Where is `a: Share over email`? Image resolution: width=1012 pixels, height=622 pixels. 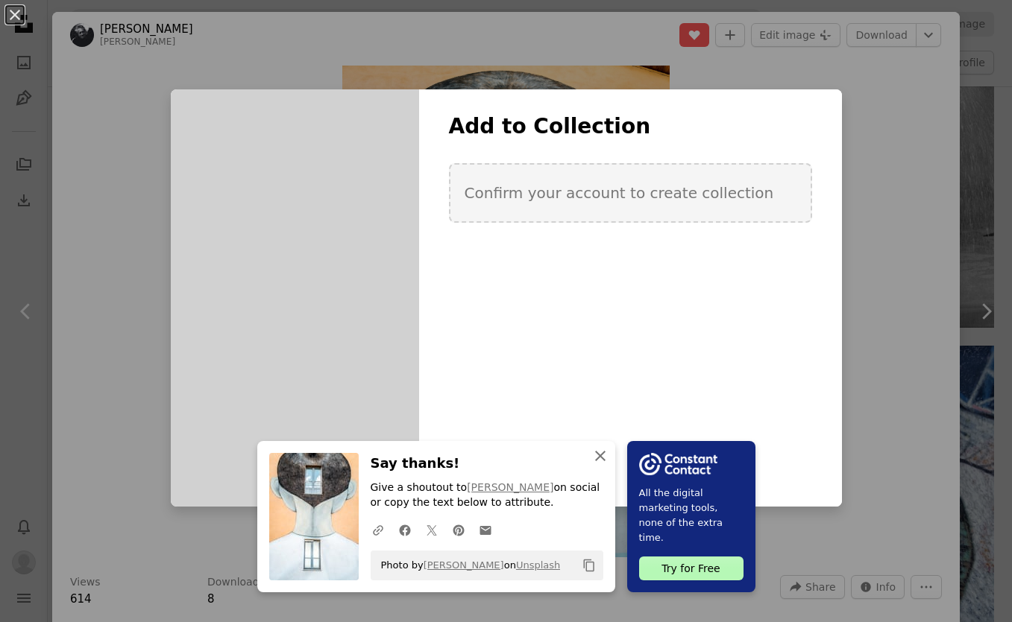 a: Share over email is located at coordinates (485, 530).